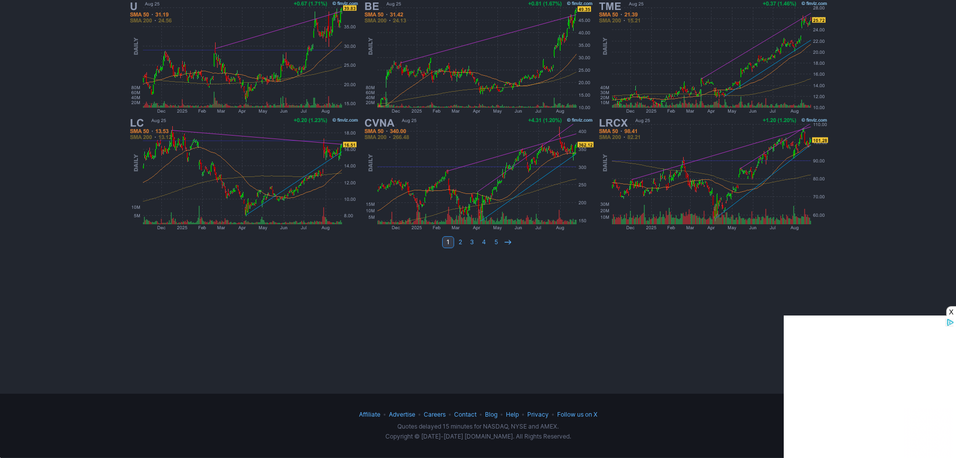 The image size is (956, 458). Describe the element at coordinates (435, 414) in the screenshot. I see `a: Careers` at that location.